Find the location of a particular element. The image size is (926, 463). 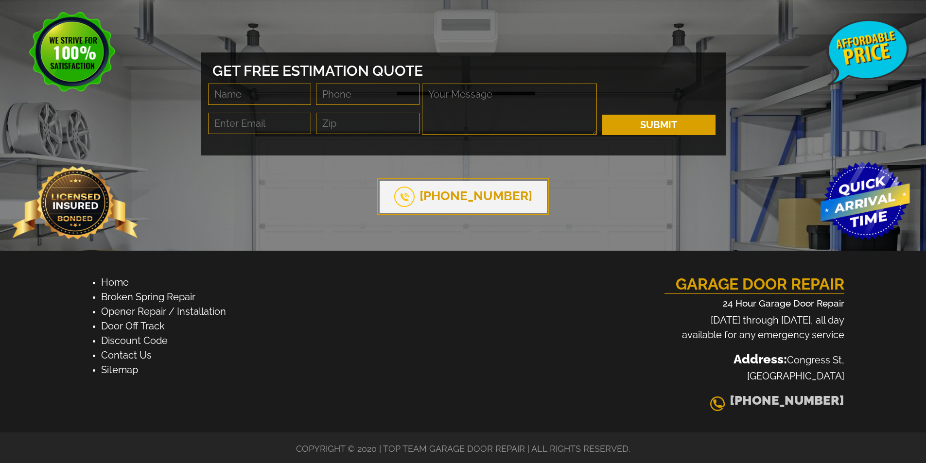

input: Phone is located at coordinates (367, 94).